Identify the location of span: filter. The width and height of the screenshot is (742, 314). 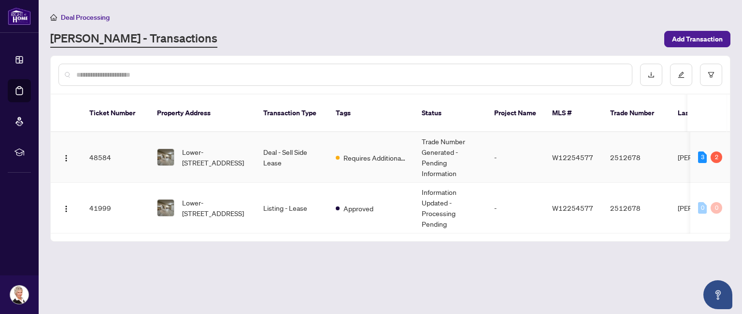
(711, 75).